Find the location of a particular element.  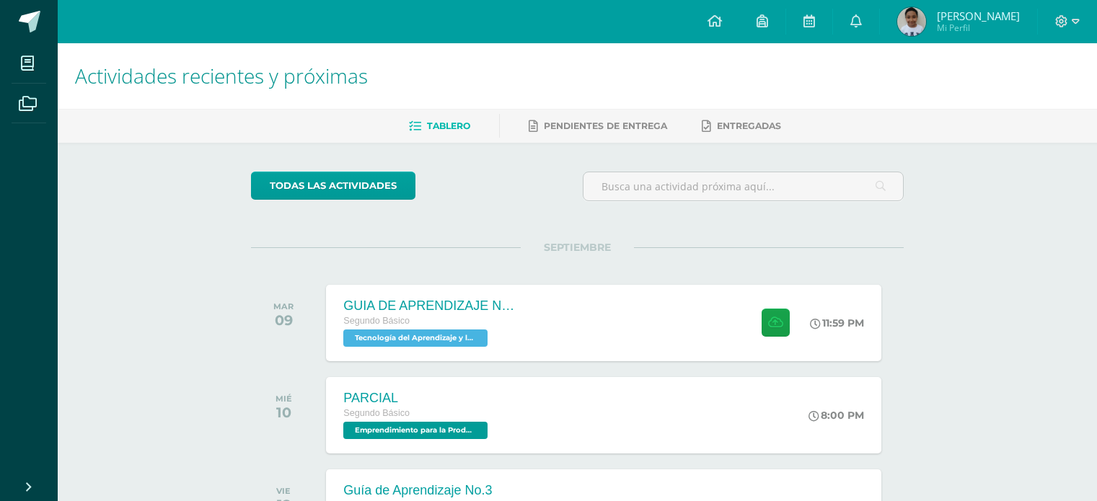

div: MAR is located at coordinates (284, 307).